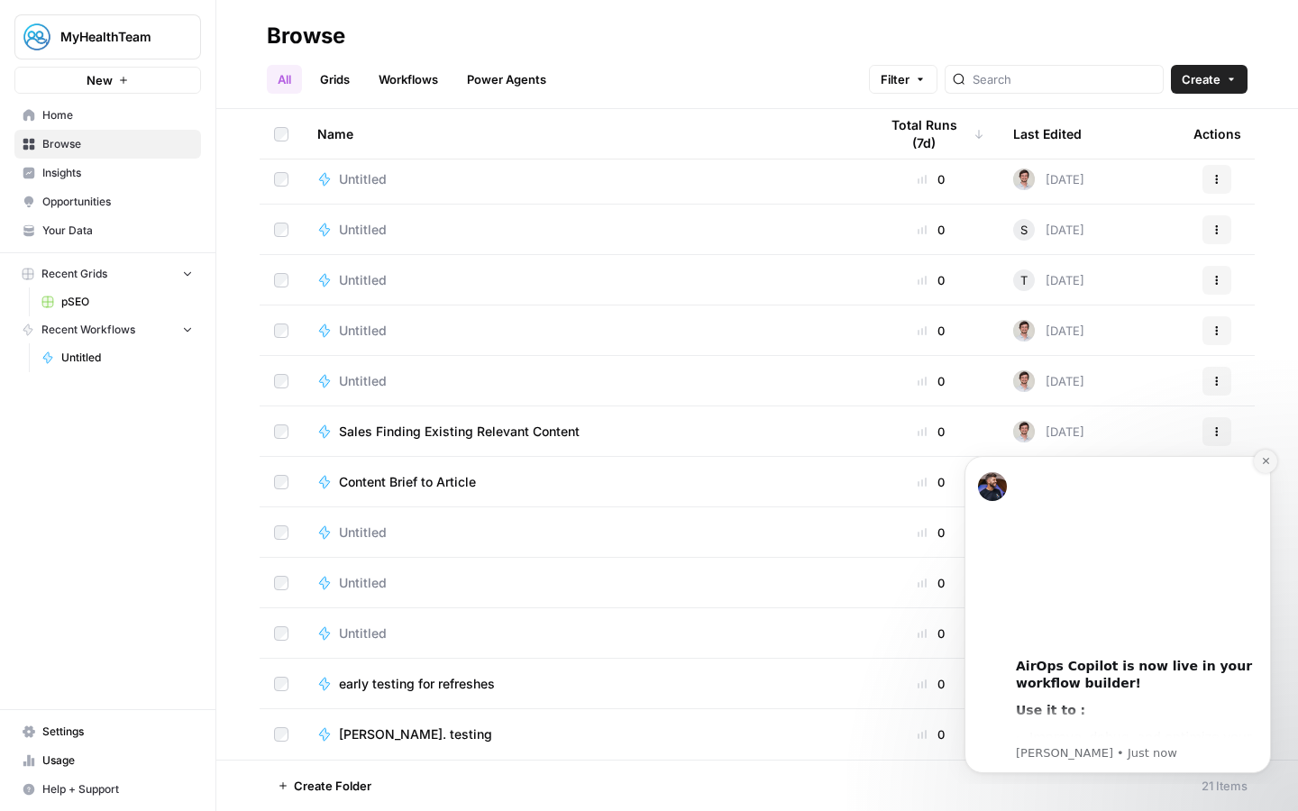  What do you see at coordinates (107, 761) in the screenshot?
I see `a: Usage` at bounding box center [107, 761].